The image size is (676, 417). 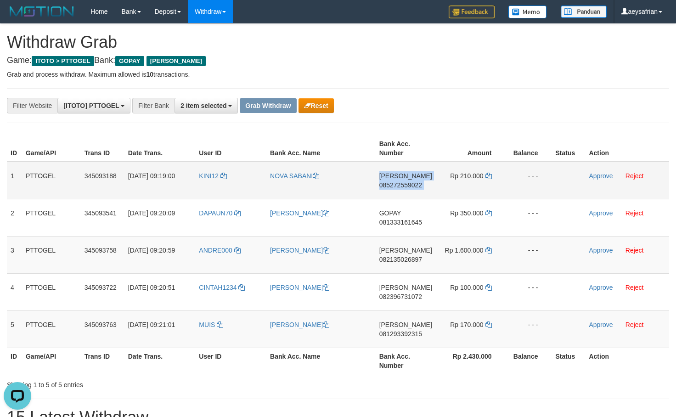 What do you see at coordinates (400, 297) in the screenshot?
I see `span: Copy 082396731072 to clipboard` at bounding box center [400, 297].